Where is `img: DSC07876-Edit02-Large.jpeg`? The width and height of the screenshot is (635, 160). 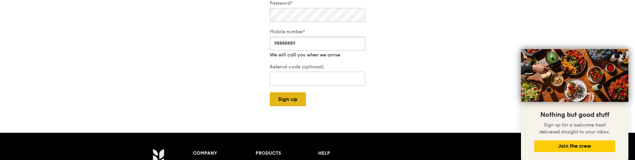 img: DSC07876-Edit02-Large.jpeg is located at coordinates (574, 75).